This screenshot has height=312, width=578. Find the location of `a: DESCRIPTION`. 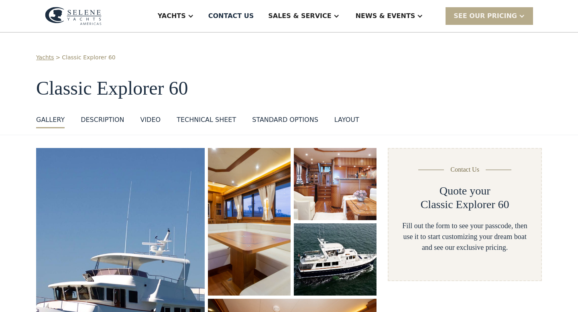

a: DESCRIPTION is located at coordinates (102, 122).